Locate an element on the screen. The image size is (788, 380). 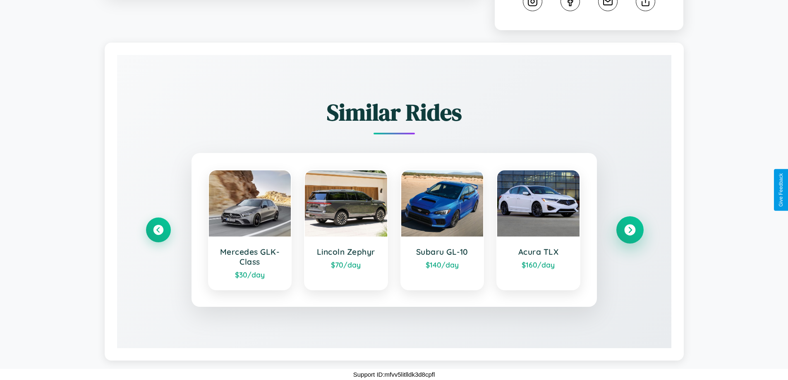
a: Acura TLX$160/day is located at coordinates (538, 230).